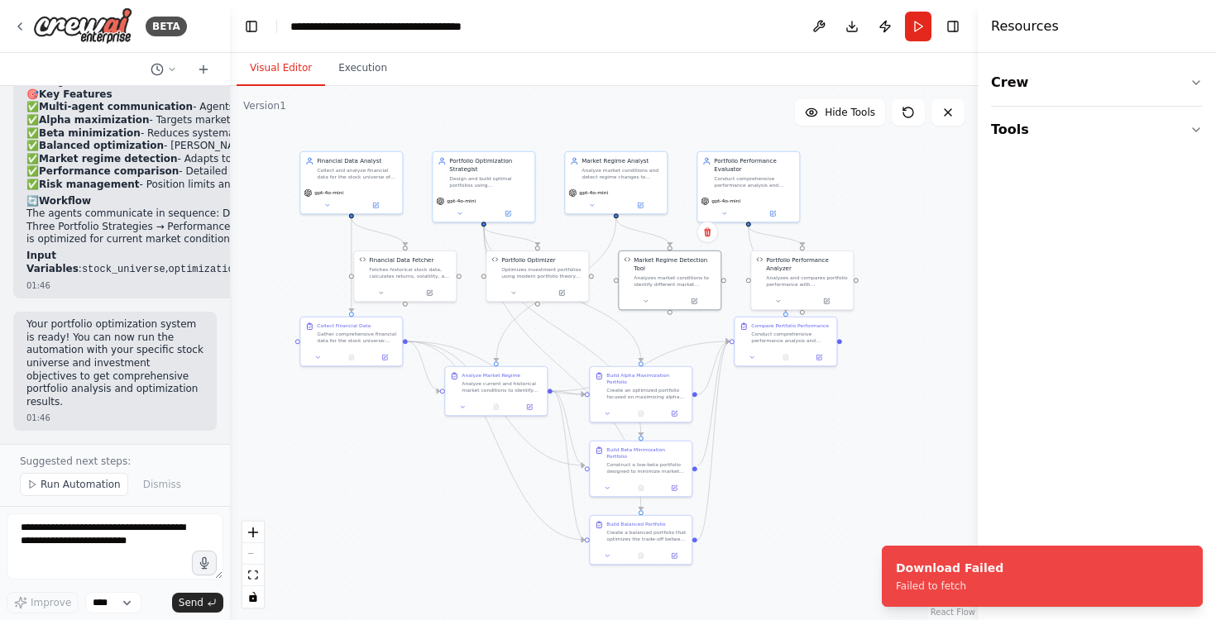 This screenshot has width=1216, height=620. Describe the element at coordinates (646, 394) in the screenshot. I see `div: Create an optimized portfolio focused on maximizing alpha using the collected financial data. App...` at that location.